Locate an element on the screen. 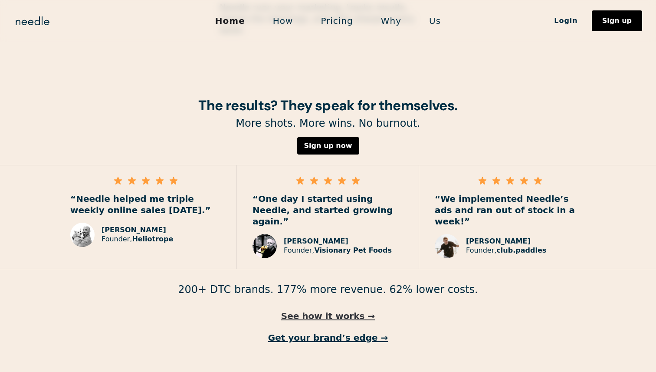 This screenshot has height=372, width=656. a: Why is located at coordinates (391, 21).